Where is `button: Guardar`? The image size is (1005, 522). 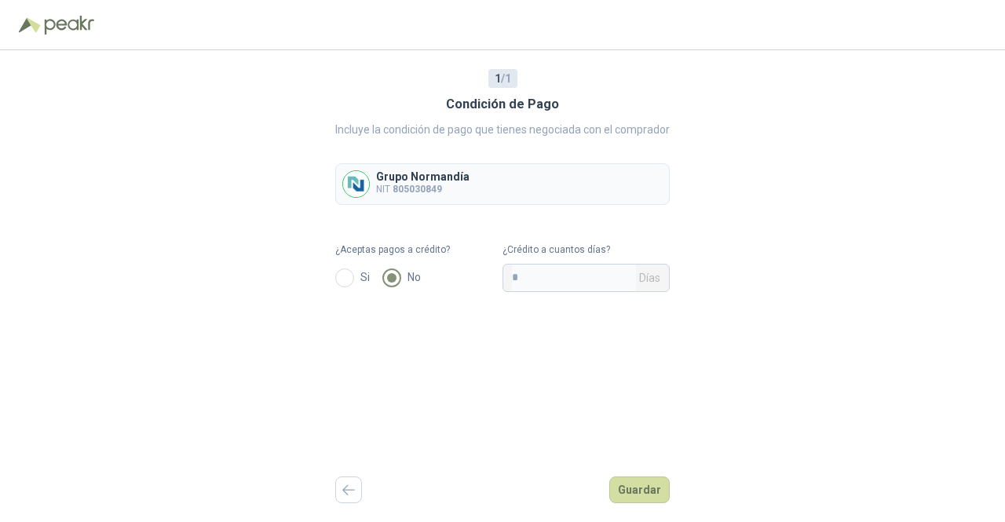 button: Guardar is located at coordinates (639, 490).